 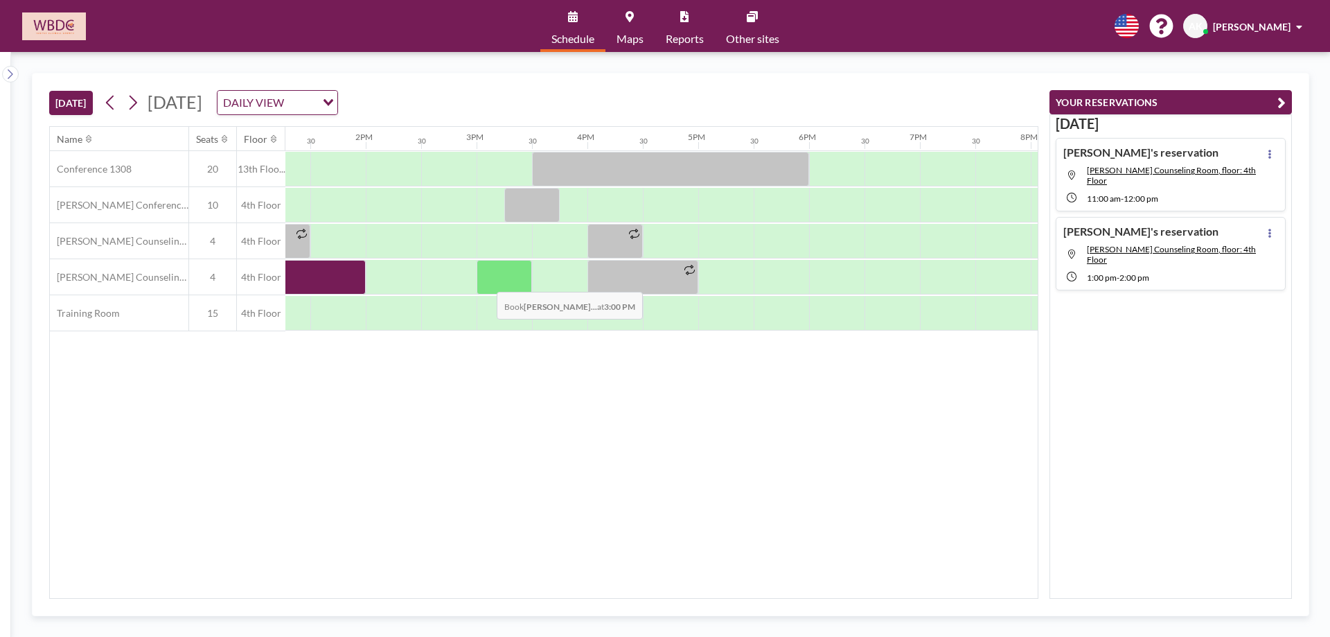 What do you see at coordinates (573, 39) in the screenshot?
I see `span: Schedule` at bounding box center [573, 39].